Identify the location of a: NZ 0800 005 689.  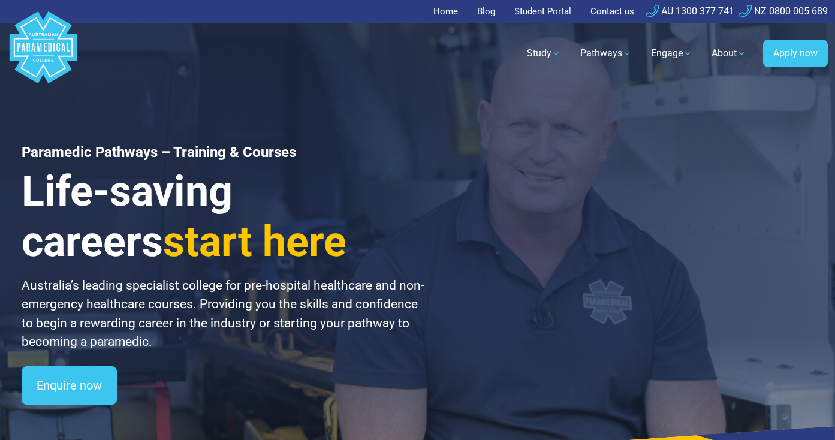
(784, 11).